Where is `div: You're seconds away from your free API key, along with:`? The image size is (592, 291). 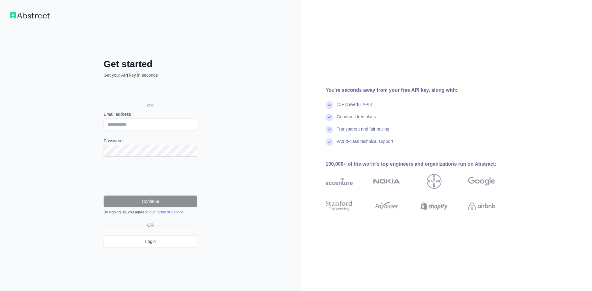
div: You're seconds away from your free API key, along with: is located at coordinates (420, 90).